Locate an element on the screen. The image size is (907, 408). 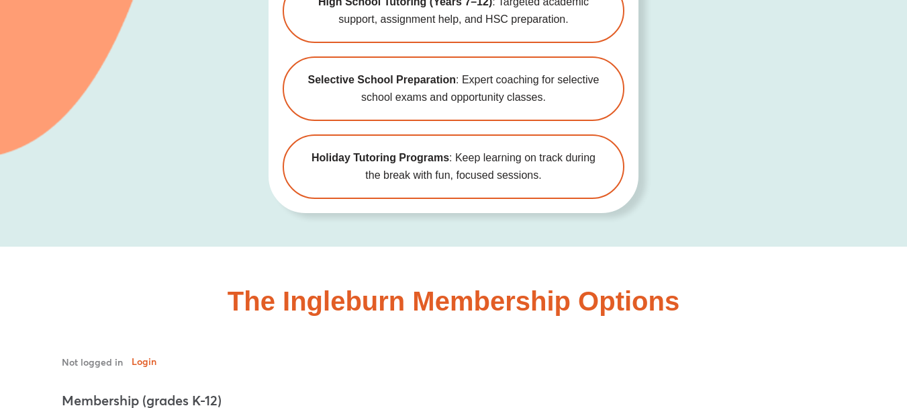
a: Holiday Tutoring Programs: Keep learning on track during the break with fun, focused sessions. is located at coordinates (453, 167).